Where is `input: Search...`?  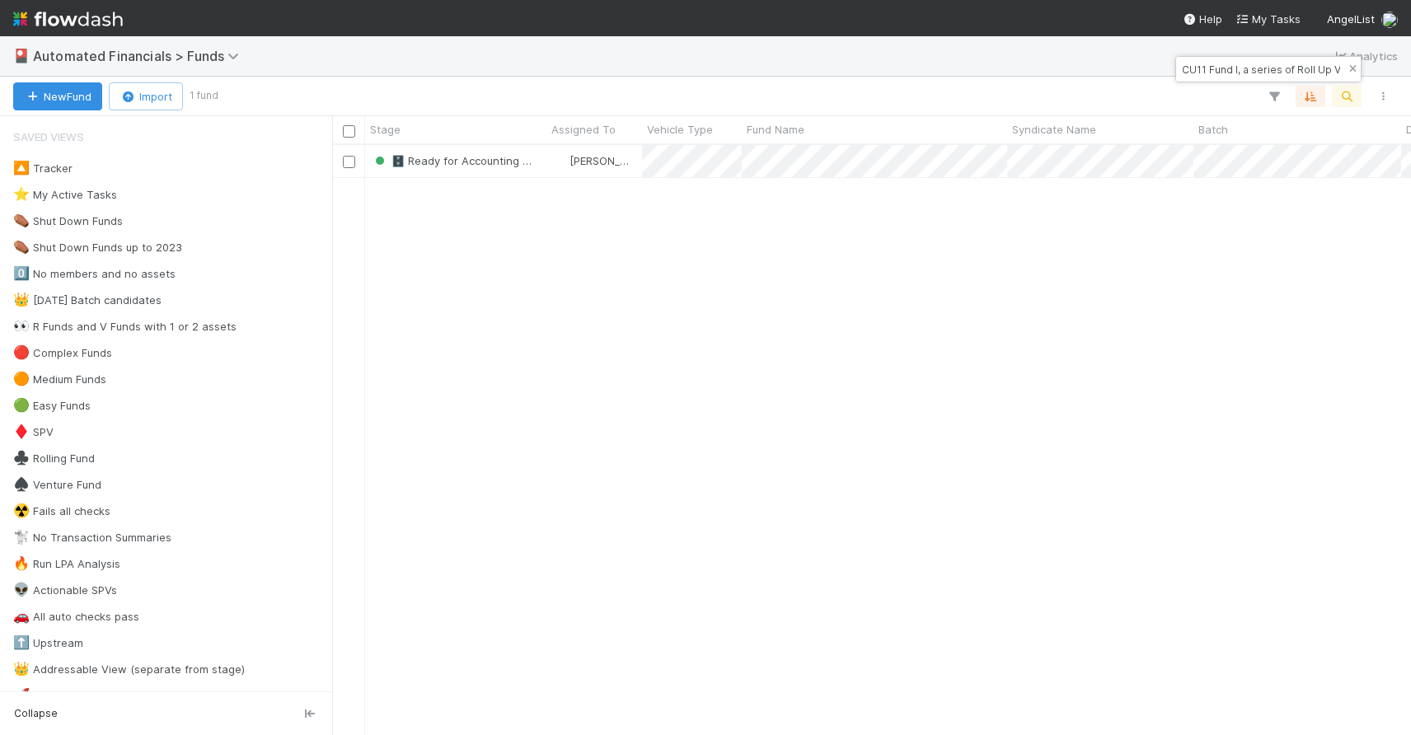 input: Search... is located at coordinates (1261, 69).